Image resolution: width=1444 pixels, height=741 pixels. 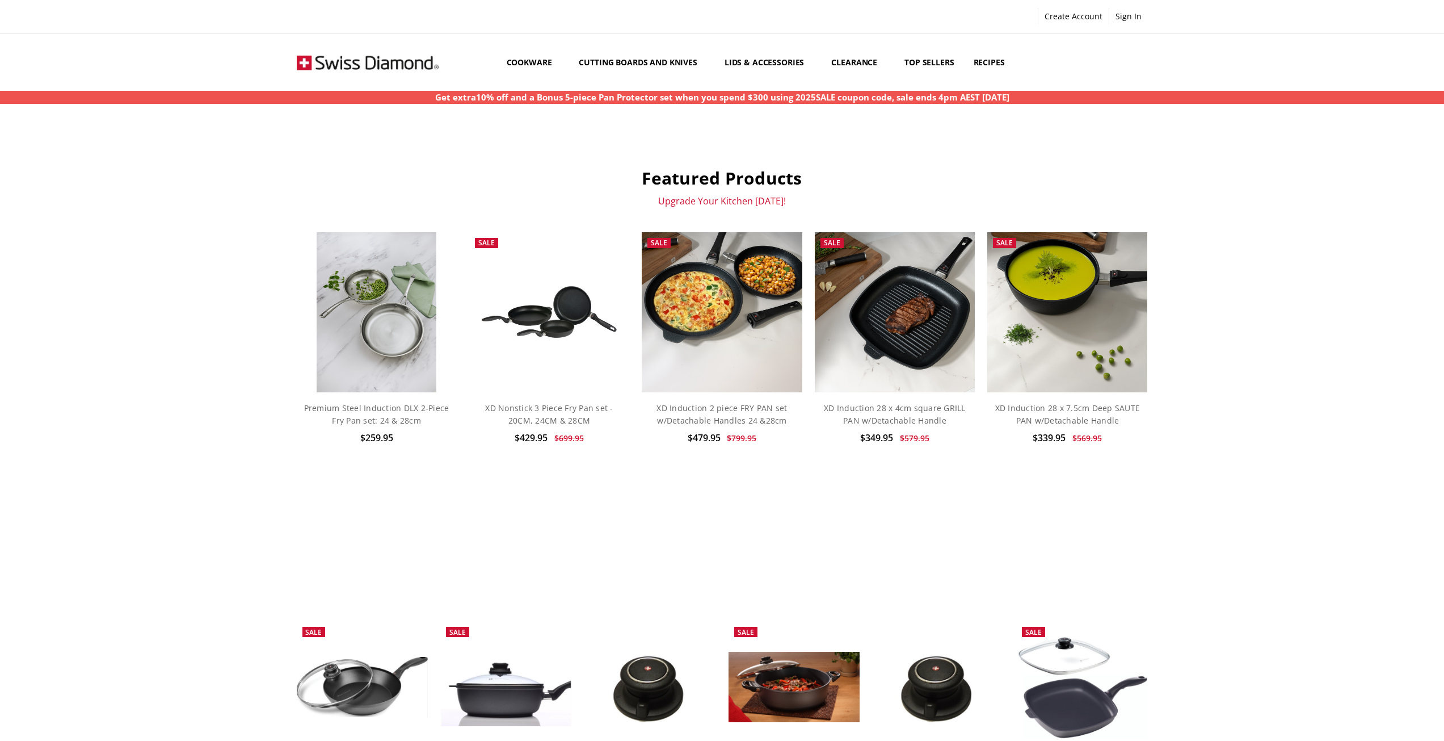 I want to click on span: $569.95, so click(x=1087, y=438).